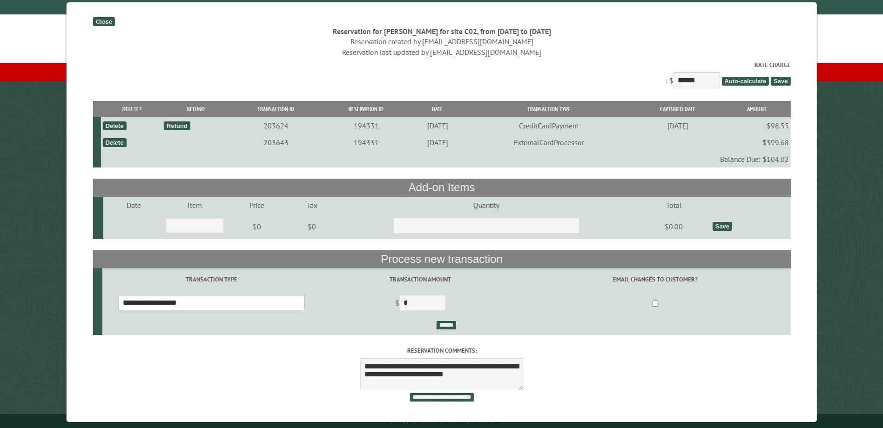 Image resolution: width=883 pixels, height=428 pixels. Describe the element at coordinates (437, 109) in the screenshot. I see `th: Date` at that location.